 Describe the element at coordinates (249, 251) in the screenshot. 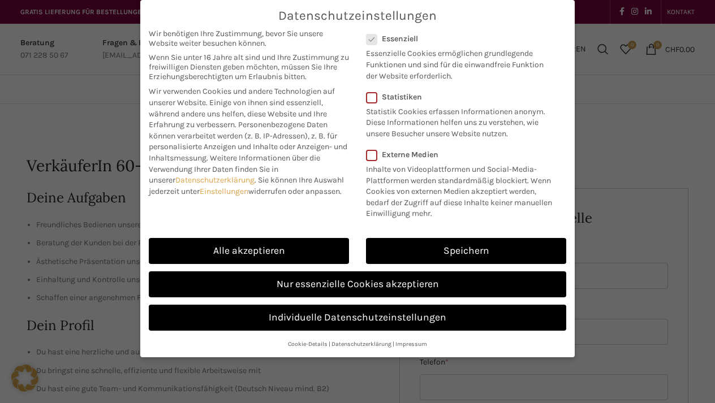

I see `a: Alle akzeptieren` at that location.